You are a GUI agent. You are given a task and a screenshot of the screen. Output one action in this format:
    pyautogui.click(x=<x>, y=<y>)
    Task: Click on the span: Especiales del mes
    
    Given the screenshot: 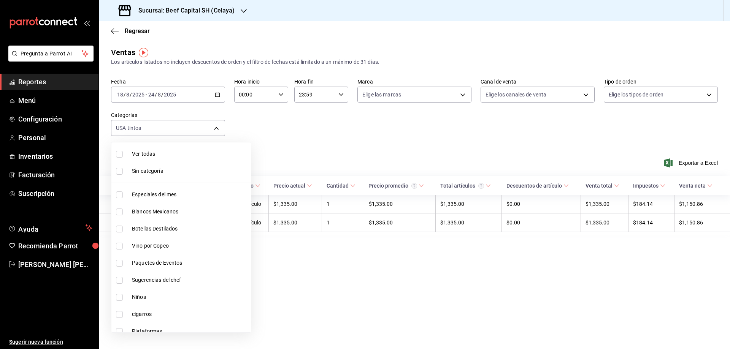 What is the action you would take?
    pyautogui.click(x=190, y=195)
    